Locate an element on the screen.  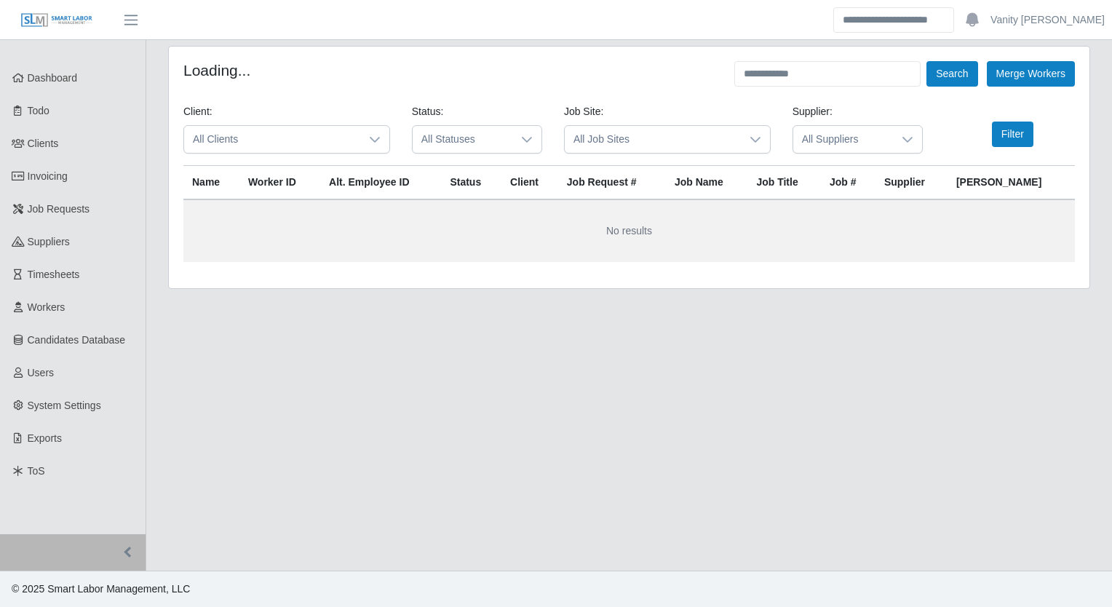
td: No results is located at coordinates (629, 231).